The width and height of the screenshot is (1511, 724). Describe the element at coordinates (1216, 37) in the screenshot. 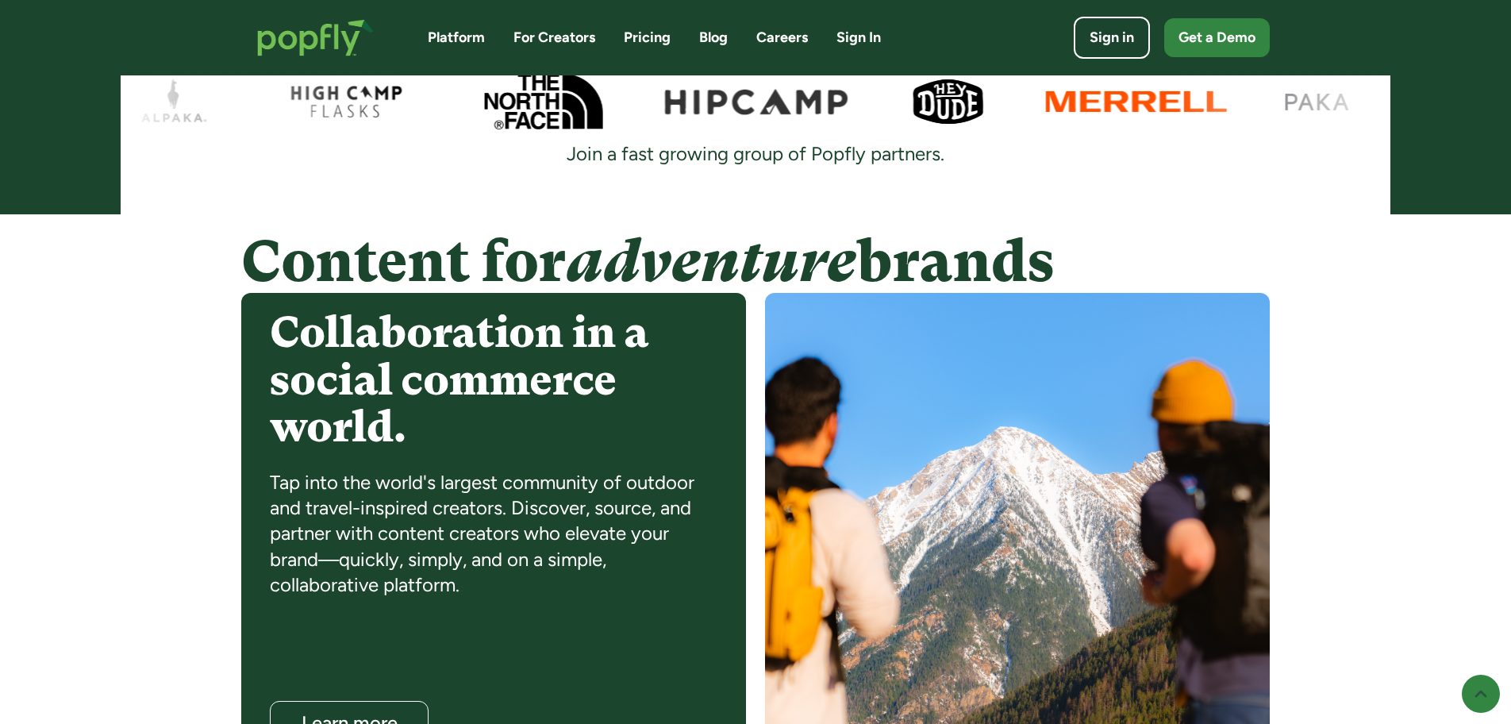

I see `div: Get a Demo` at that location.